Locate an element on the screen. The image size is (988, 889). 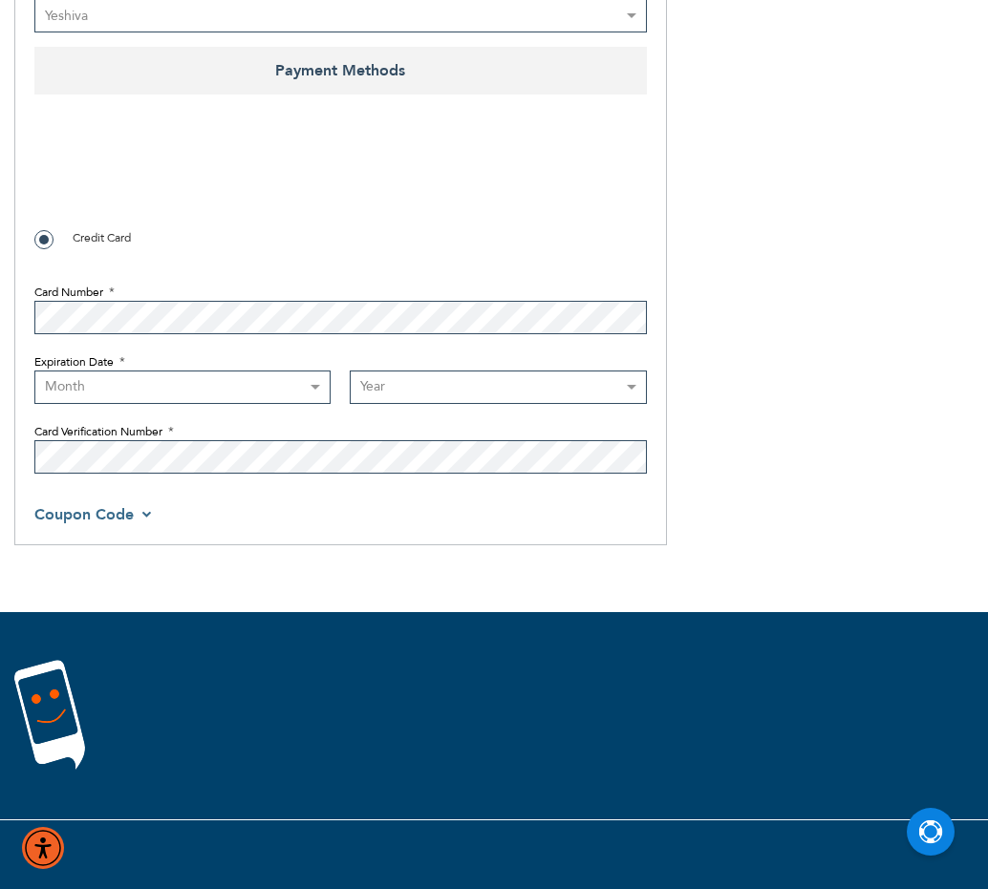
span: Credit Card is located at coordinates (101, 238).